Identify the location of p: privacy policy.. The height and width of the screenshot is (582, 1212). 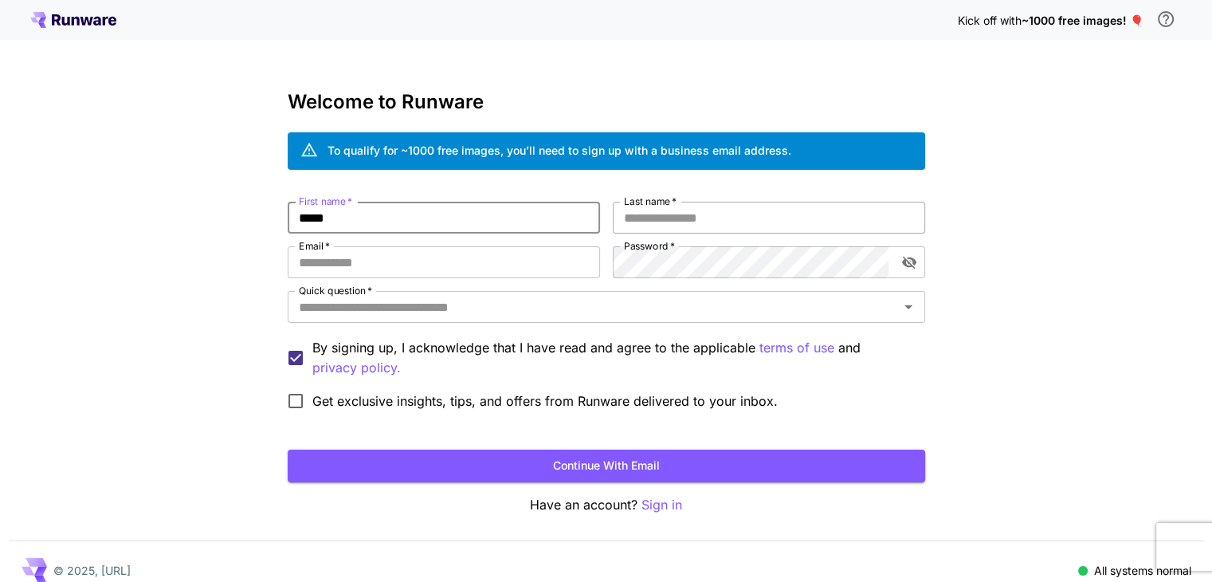
(356, 367).